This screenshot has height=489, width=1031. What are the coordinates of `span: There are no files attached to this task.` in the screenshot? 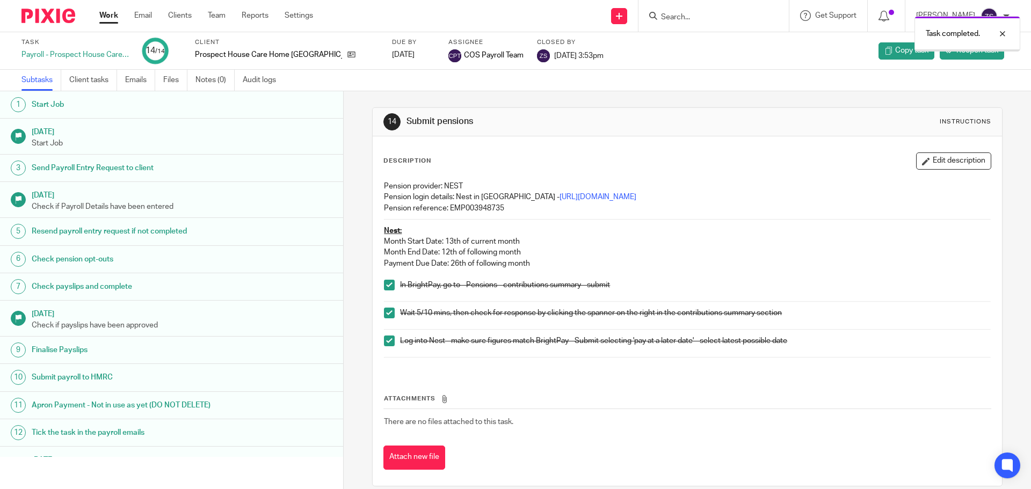 It's located at (448, 422).